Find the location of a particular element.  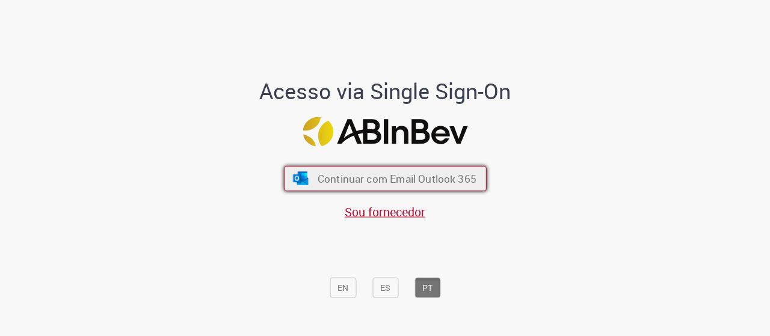

img: Logo ABInBev is located at coordinates (385, 132).